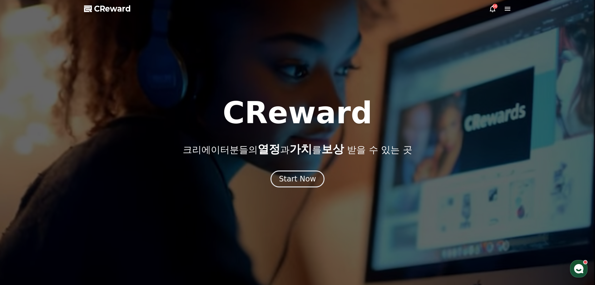 This screenshot has height=285, width=595. What do you see at coordinates (495, 6) in the screenshot?
I see `div: 66` at bounding box center [495, 6].